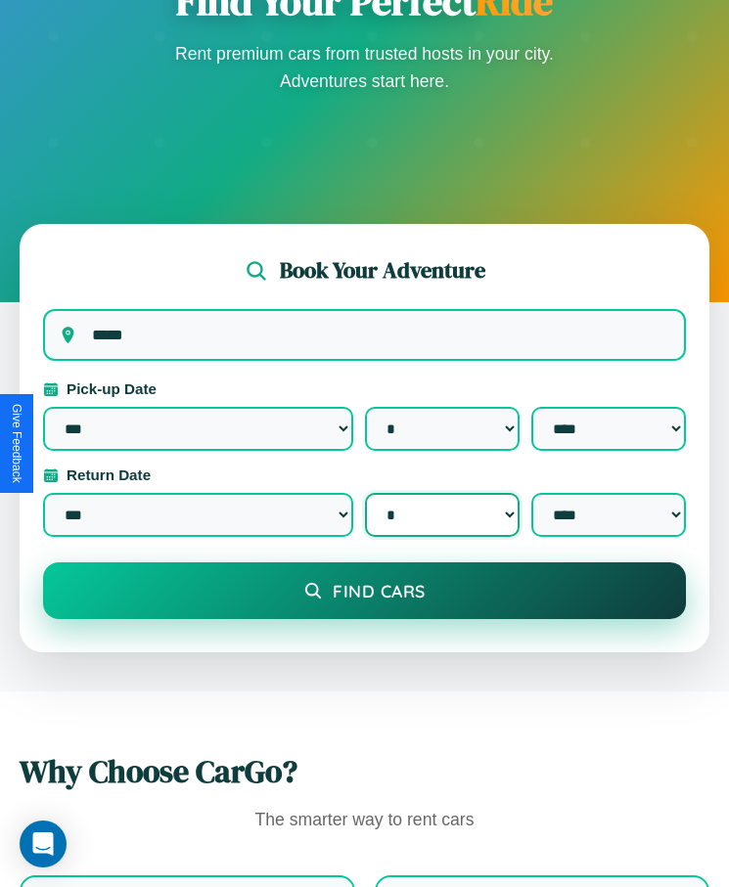 The height and width of the screenshot is (887, 729). I want to click on label: Return Date, so click(364, 475).